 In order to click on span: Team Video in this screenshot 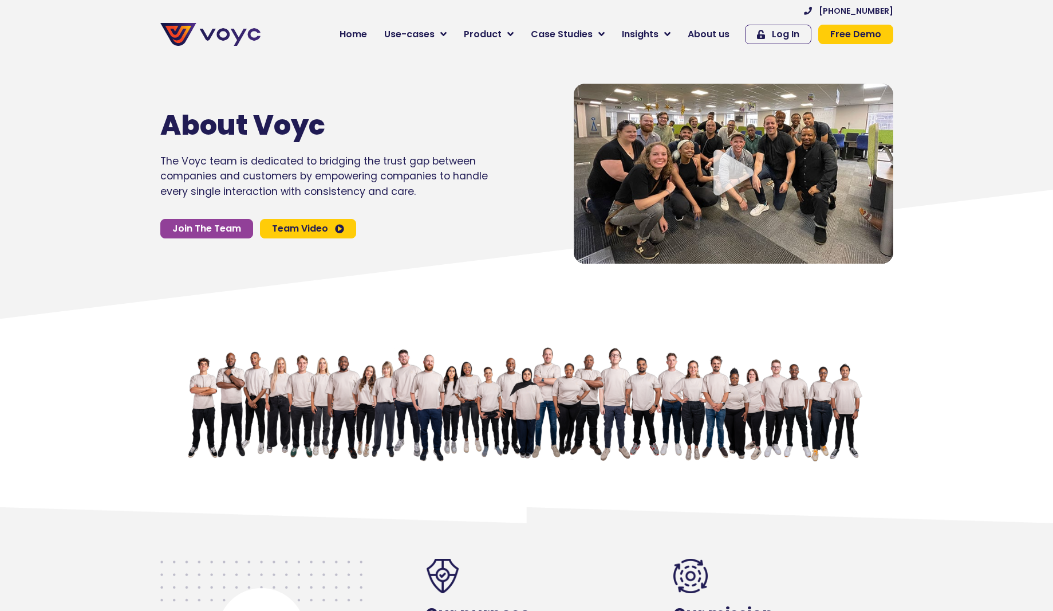, I will do `click(300, 229)`.